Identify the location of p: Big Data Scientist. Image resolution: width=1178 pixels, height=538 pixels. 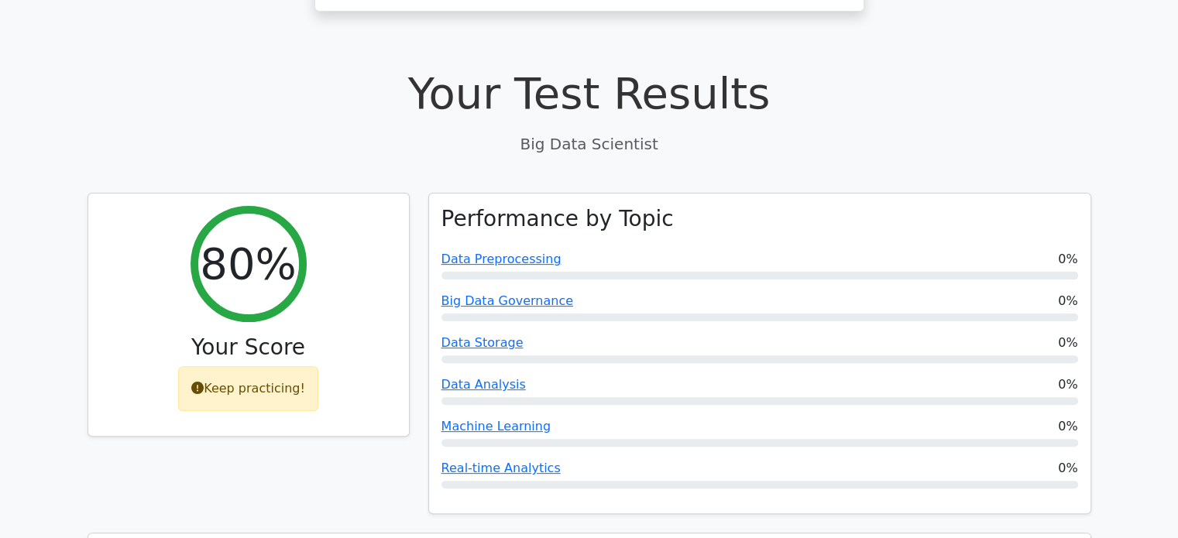
(590, 144).